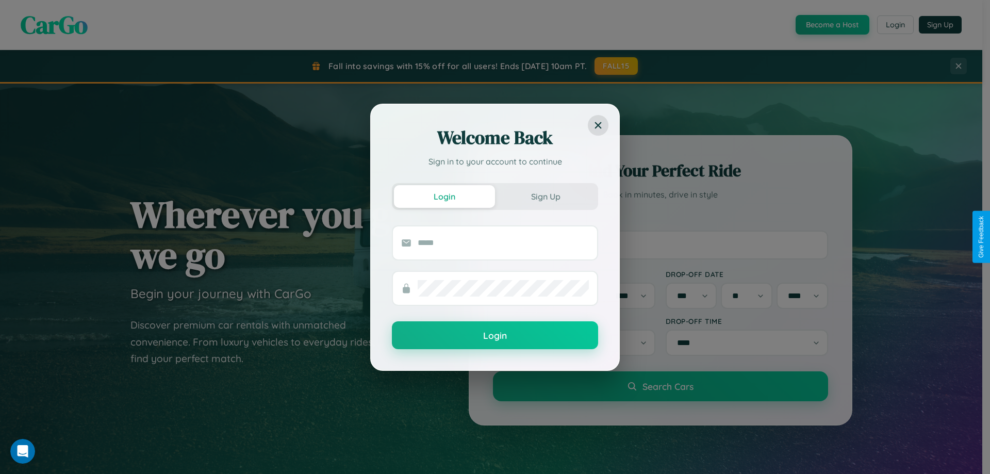 The height and width of the screenshot is (474, 990). What do you see at coordinates (495, 161) in the screenshot?
I see `p: Sign in to your account to continue` at bounding box center [495, 161].